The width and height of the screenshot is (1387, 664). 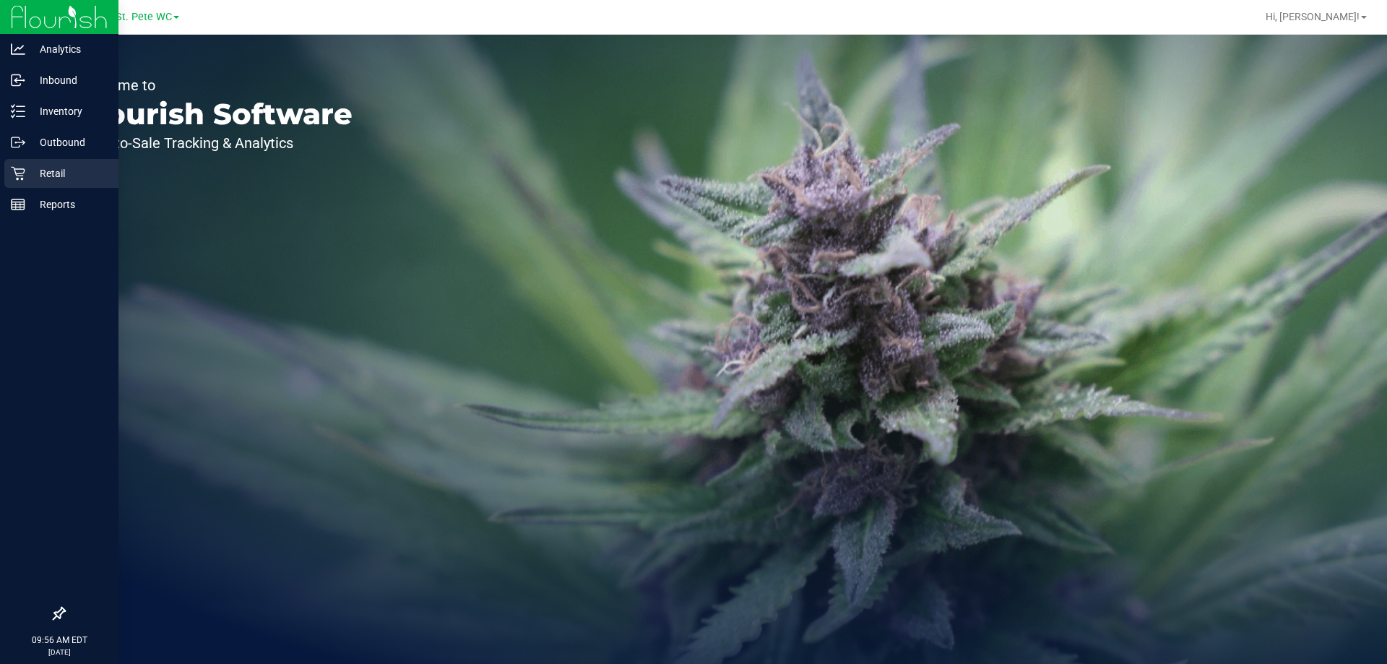 I want to click on p: Retail, so click(x=69, y=173).